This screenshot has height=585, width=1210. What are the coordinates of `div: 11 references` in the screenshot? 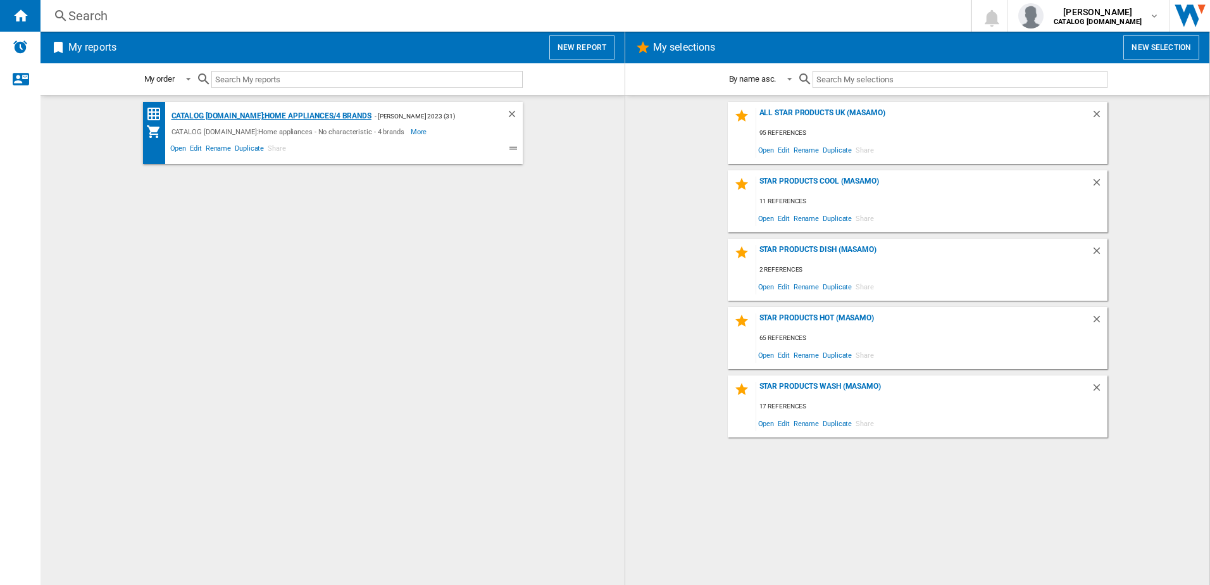 It's located at (931, 201).